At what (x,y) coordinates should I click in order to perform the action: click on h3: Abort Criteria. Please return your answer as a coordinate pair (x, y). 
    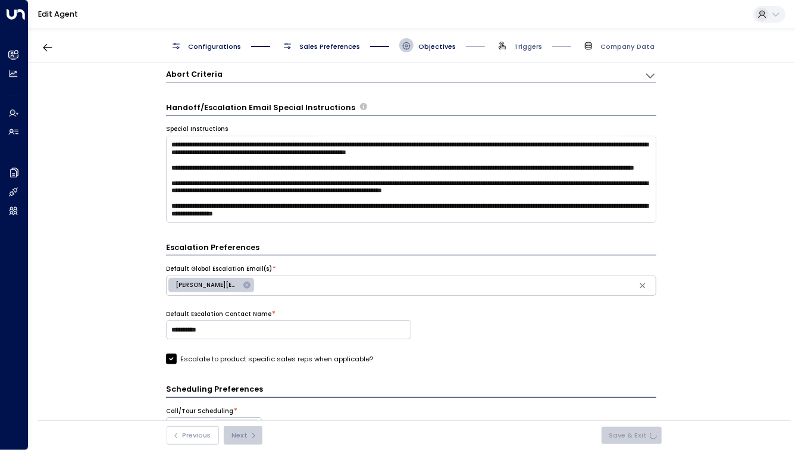
    Looking at the image, I should click on (194, 74).